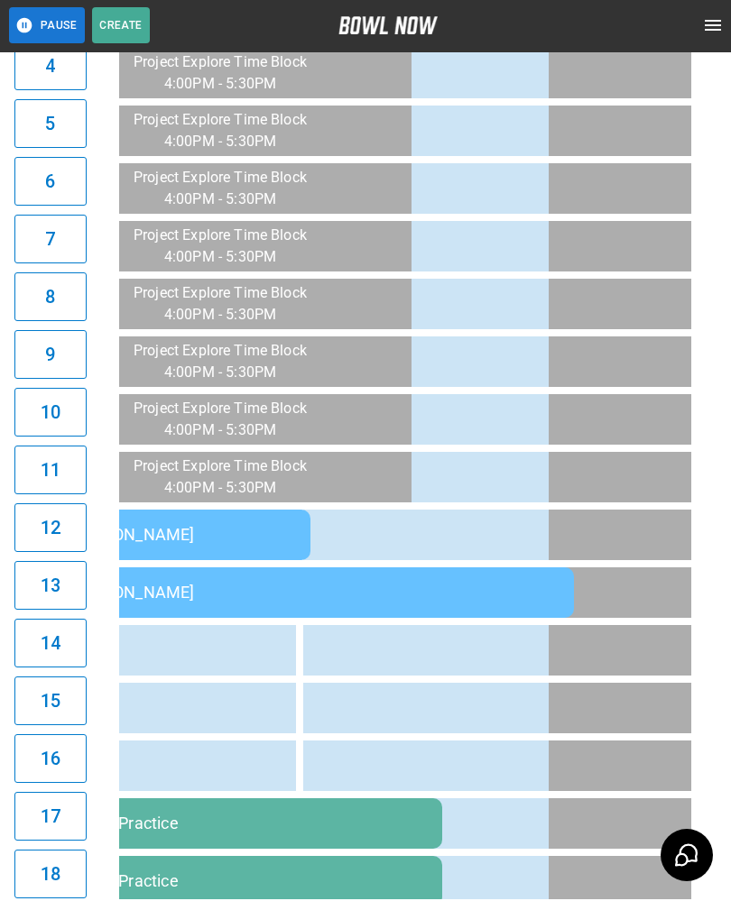  What do you see at coordinates (51, 703) in the screenshot?
I see `h6: 15` at bounding box center [51, 703].